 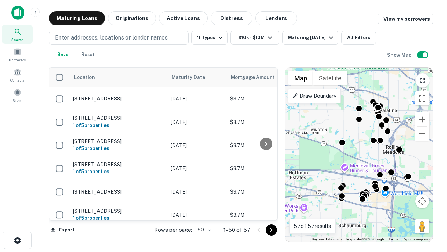 I want to click on span: Search, so click(x=17, y=39).